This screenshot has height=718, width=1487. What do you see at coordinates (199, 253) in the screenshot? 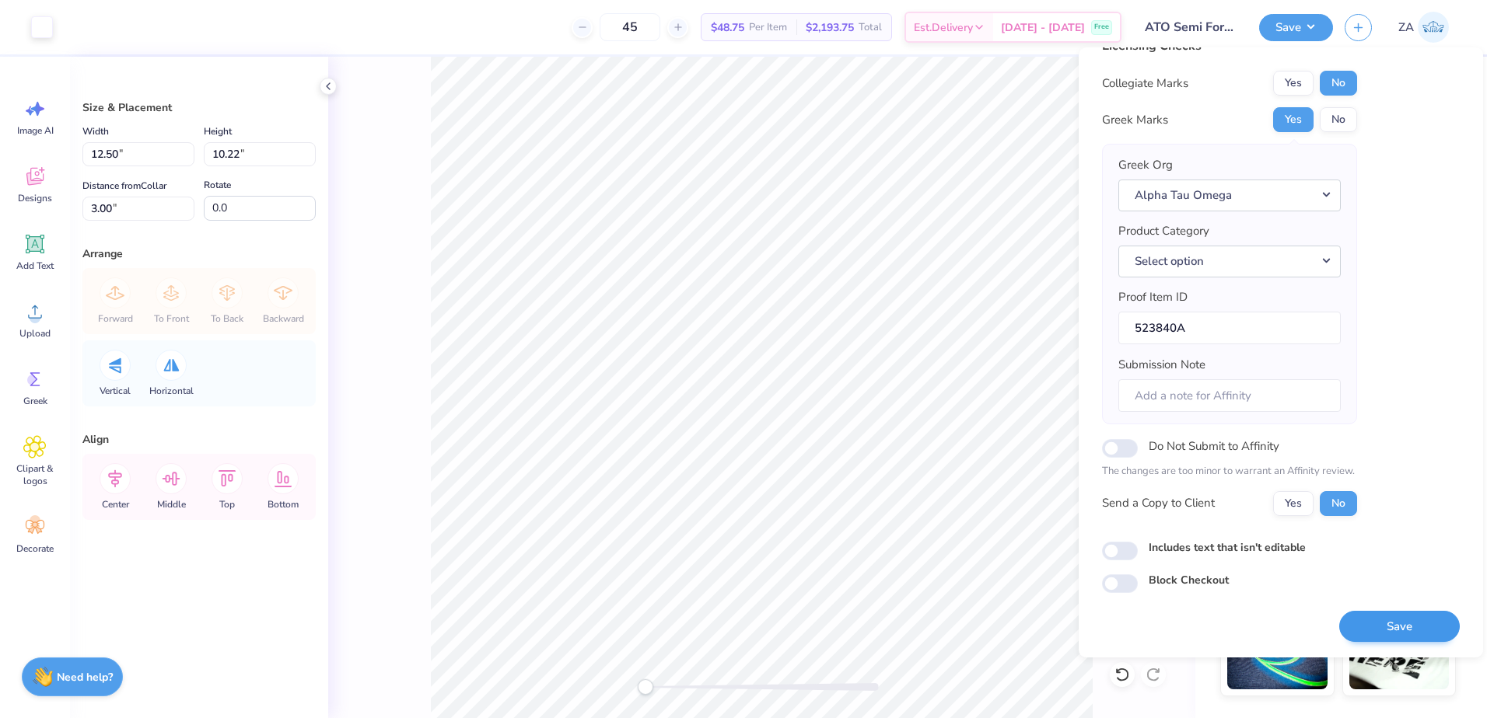
I see `div: Arrange` at bounding box center [199, 253].